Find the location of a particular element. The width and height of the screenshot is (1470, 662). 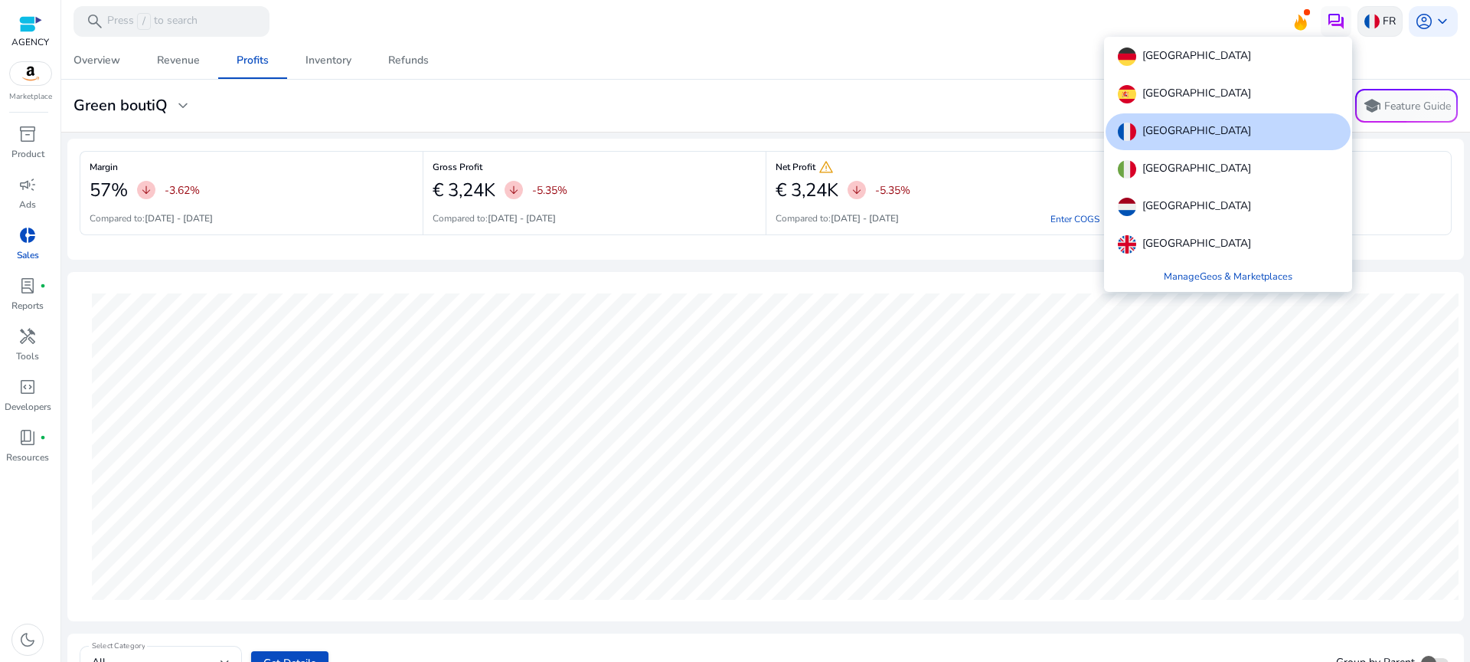

img: es.svg is located at coordinates (1127, 94).